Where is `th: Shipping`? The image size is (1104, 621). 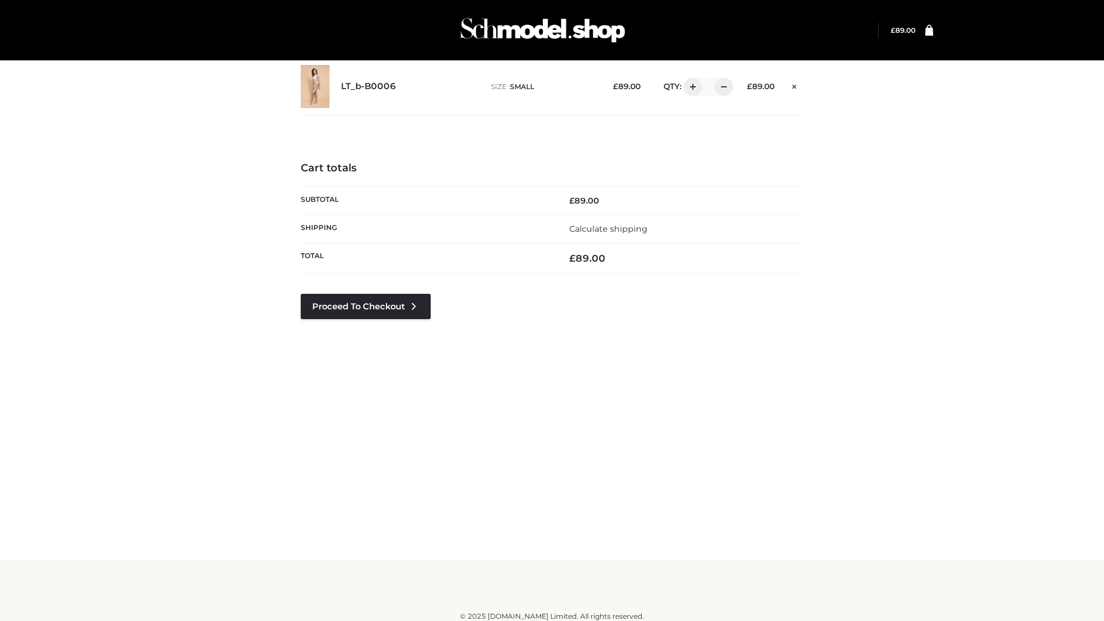
th: Shipping is located at coordinates (426, 228).